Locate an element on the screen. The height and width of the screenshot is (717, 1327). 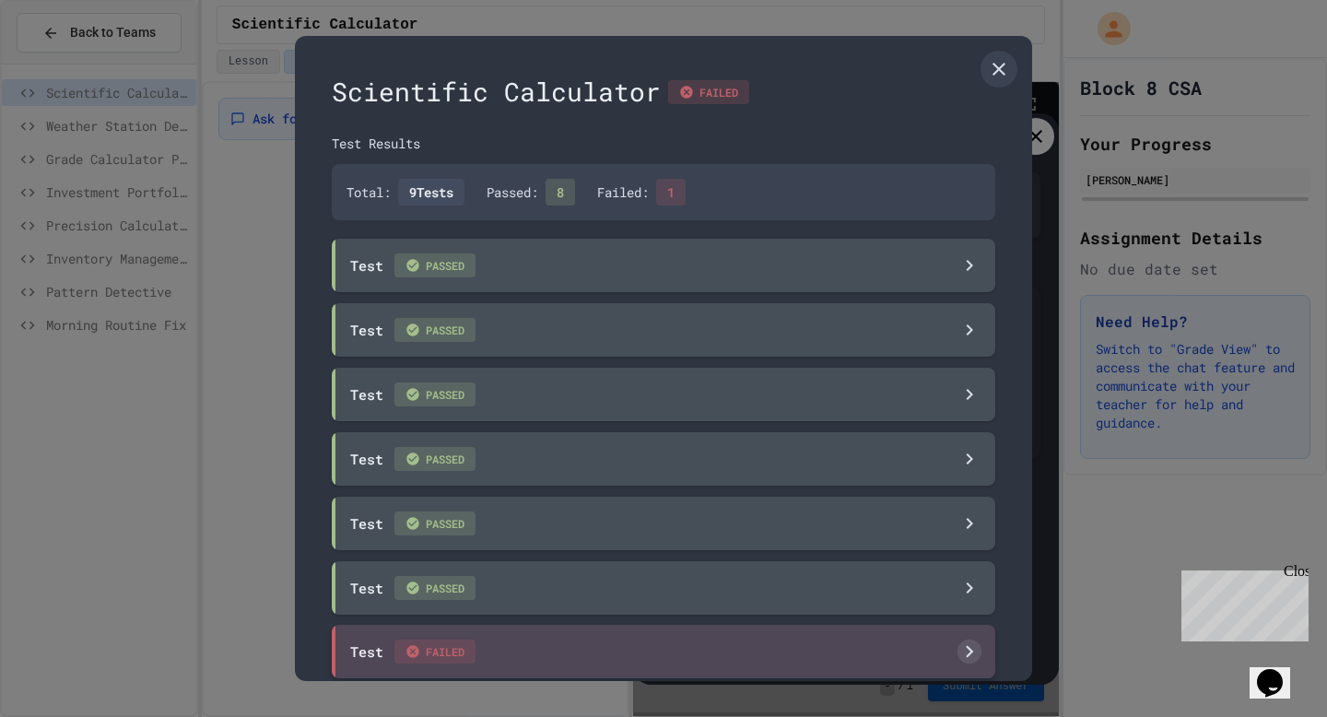
div: Chat with us now!Close is located at coordinates (67, 62).